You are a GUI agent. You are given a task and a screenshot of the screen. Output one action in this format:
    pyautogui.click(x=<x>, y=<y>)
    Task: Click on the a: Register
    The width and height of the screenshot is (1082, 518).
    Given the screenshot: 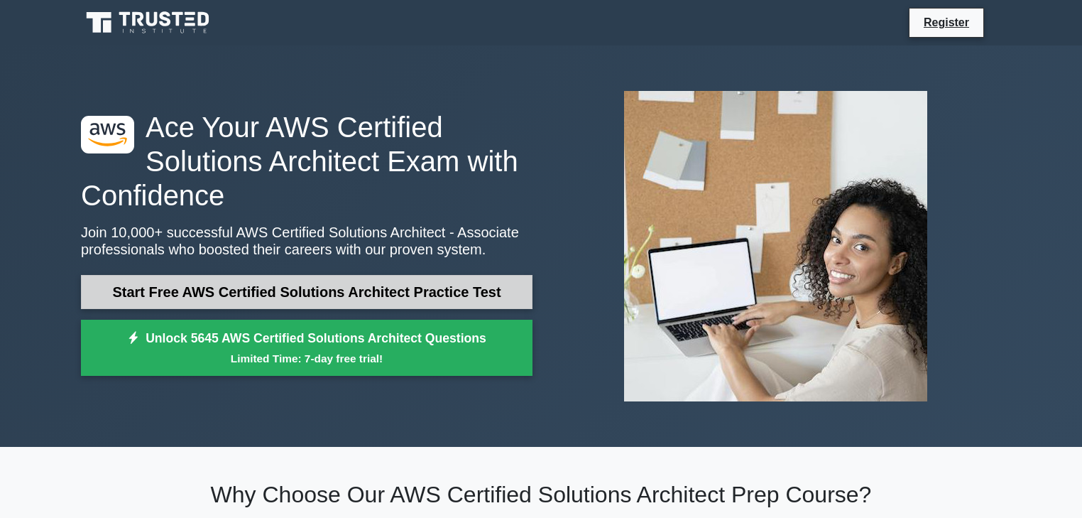 What is the action you would take?
    pyautogui.click(x=947, y=22)
    